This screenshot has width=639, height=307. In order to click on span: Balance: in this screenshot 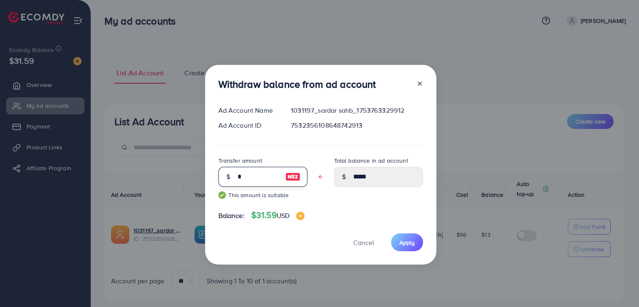, I will do `click(231, 216)`.